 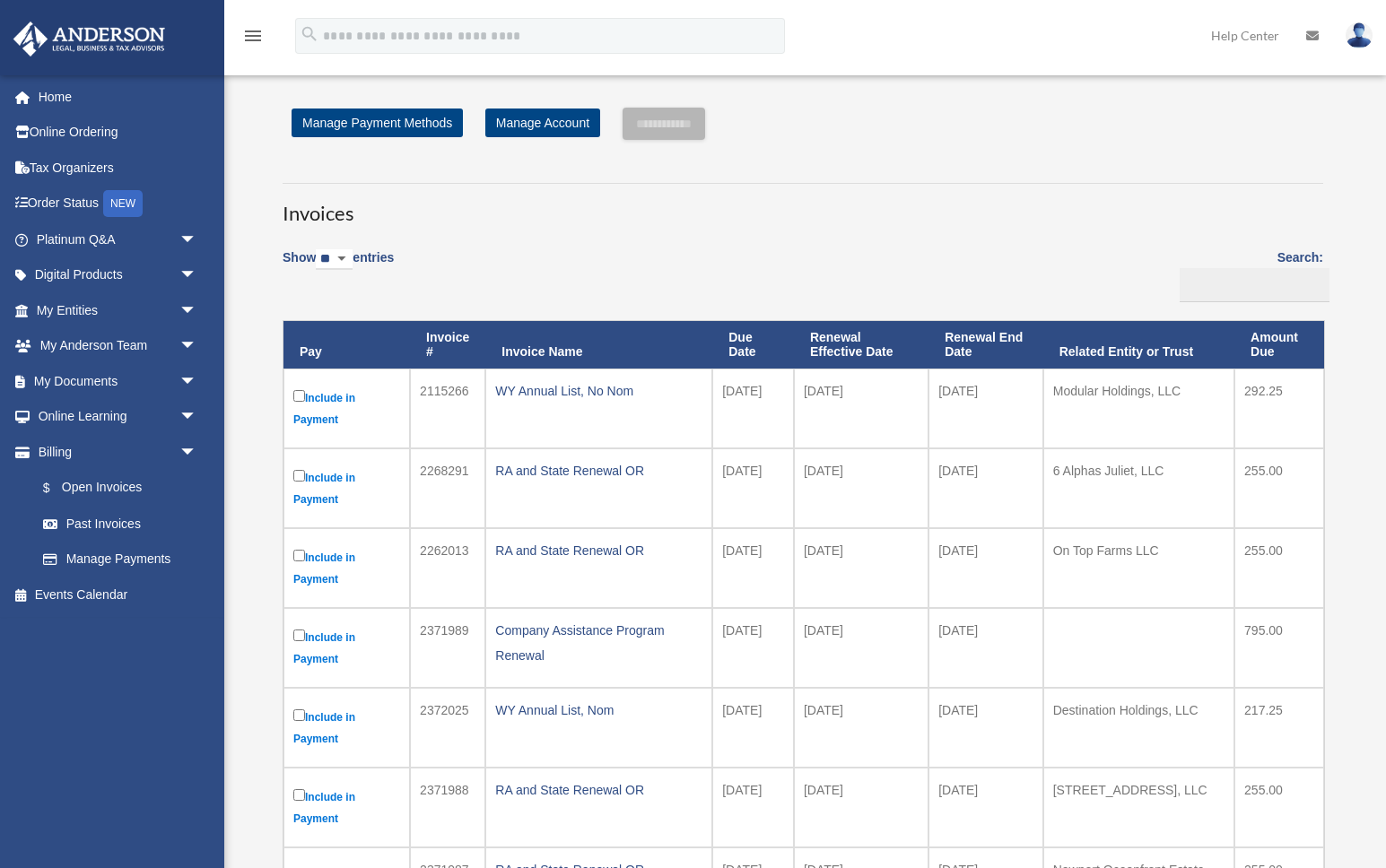 What do you see at coordinates (1138, 345) in the screenshot?
I see `th: Related Entity or Trust: activate to sort column ascending` at bounding box center [1138, 345].